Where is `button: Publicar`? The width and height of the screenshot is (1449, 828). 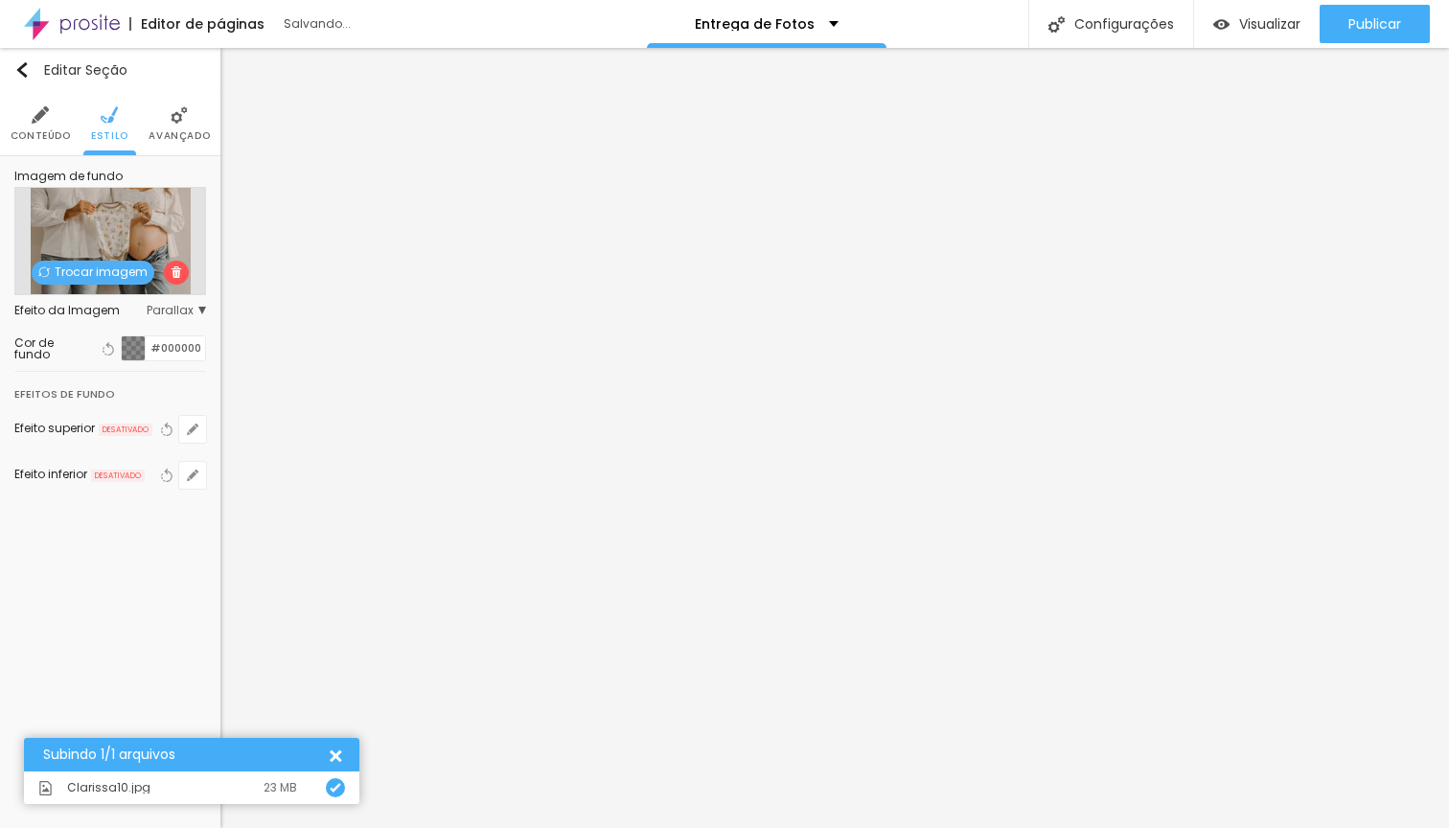 button: Publicar is located at coordinates (1375, 24).